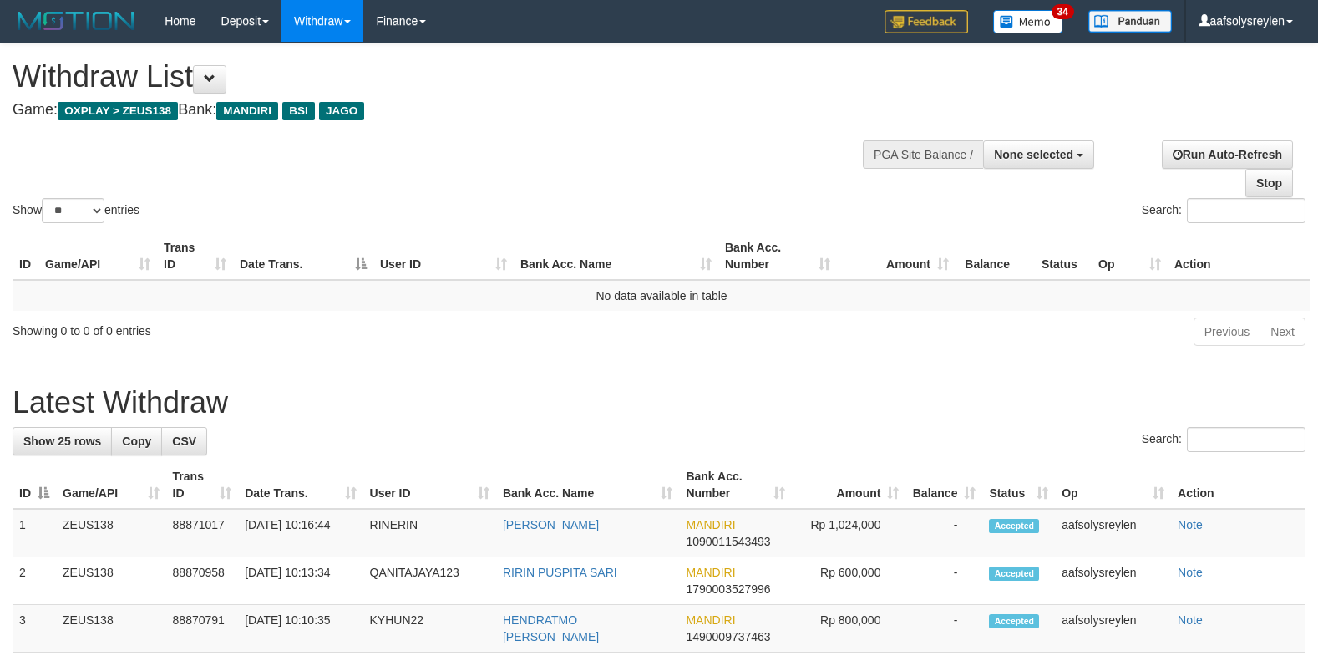 The width and height of the screenshot is (1318, 661). What do you see at coordinates (202, 533) in the screenshot?
I see `td: 88871017` at bounding box center [202, 533].